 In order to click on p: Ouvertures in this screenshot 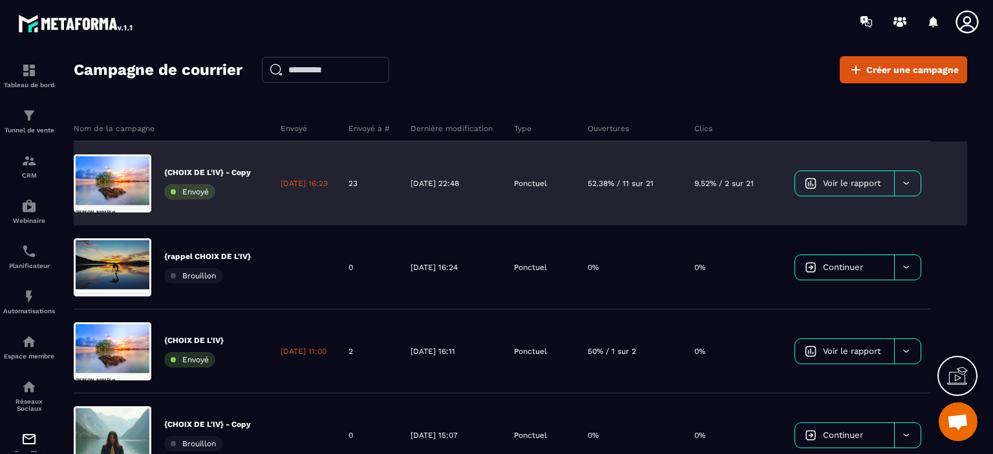, I will do `click(608, 129)`.